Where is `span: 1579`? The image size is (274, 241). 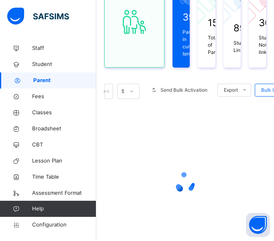
span: 1579 is located at coordinates (219, 23).